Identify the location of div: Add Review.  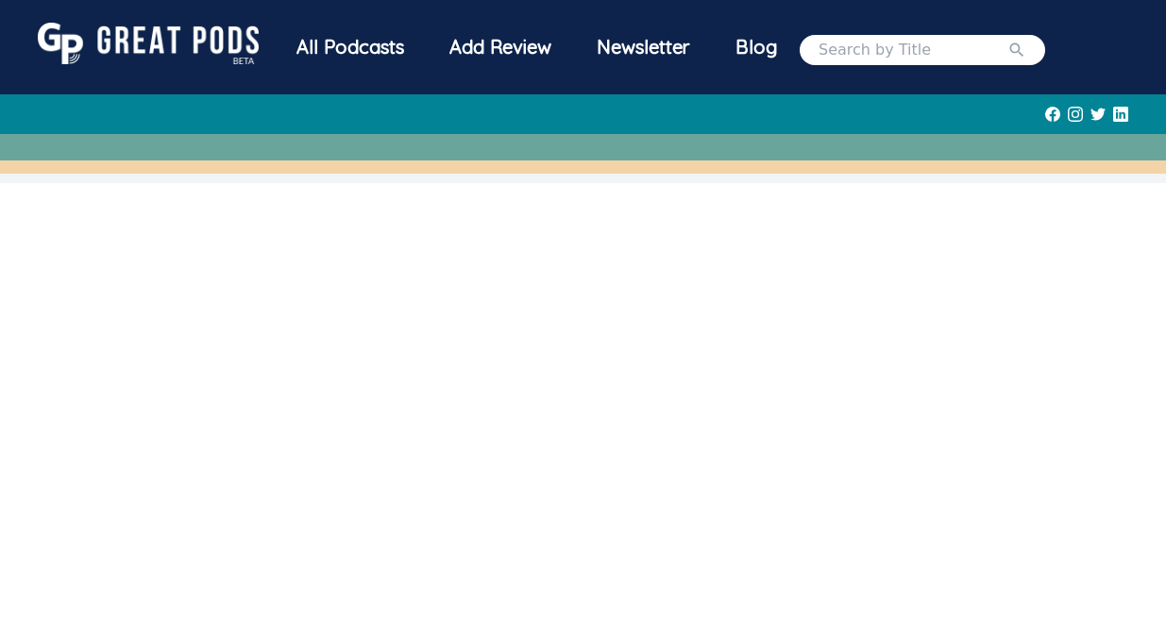
(501, 47).